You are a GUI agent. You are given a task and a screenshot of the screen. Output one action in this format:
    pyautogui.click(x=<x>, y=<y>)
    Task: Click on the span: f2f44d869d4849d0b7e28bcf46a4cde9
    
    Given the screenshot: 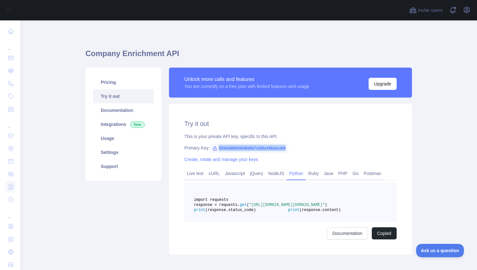 What is the action you would take?
    pyautogui.click(x=249, y=148)
    